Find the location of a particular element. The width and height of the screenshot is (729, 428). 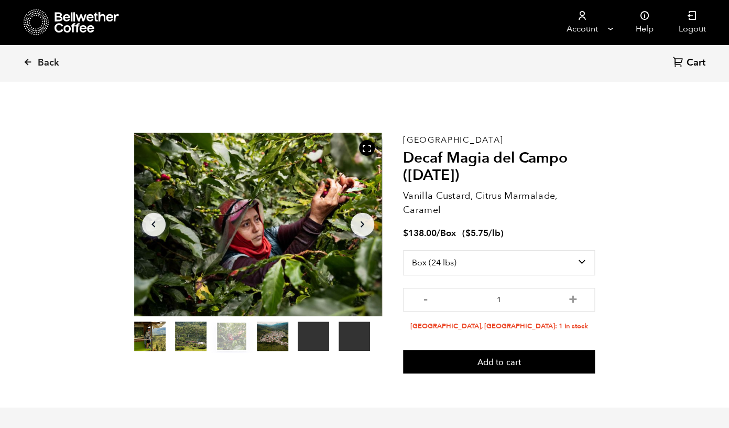

span: Box is located at coordinates (448, 233).